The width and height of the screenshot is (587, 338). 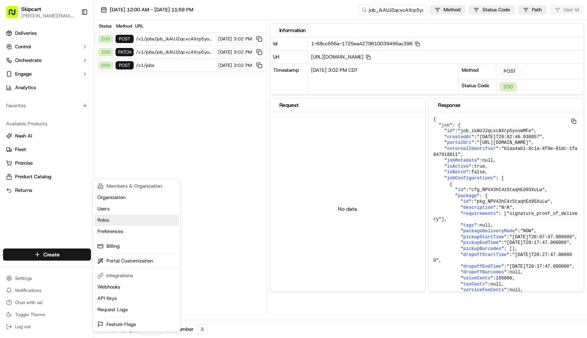 What do you see at coordinates (136, 324) in the screenshot?
I see `a: Feature Flags` at bounding box center [136, 324].